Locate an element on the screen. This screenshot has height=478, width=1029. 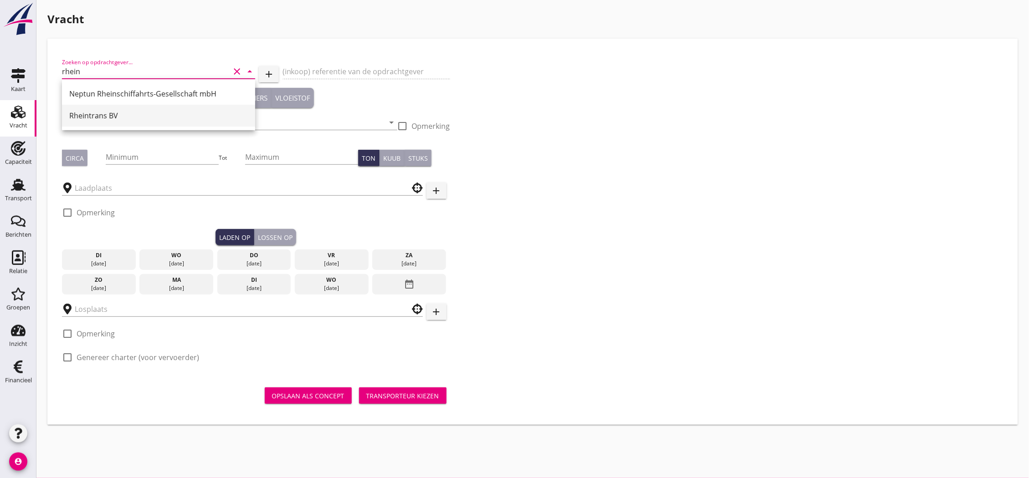
div: Kaart is located at coordinates (18, 89).